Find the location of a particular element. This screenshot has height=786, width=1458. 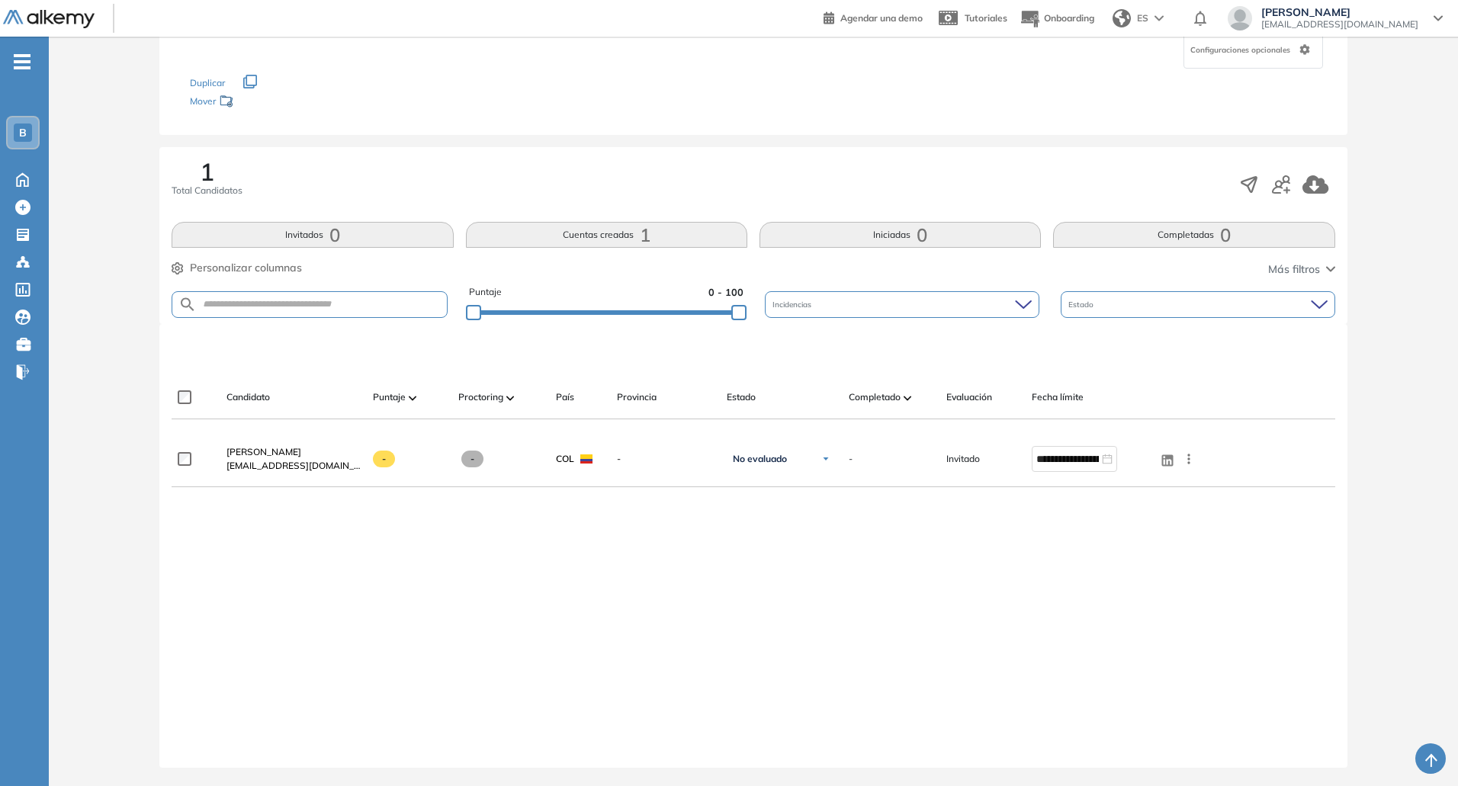

span: Tutoriales is located at coordinates (986, 18).